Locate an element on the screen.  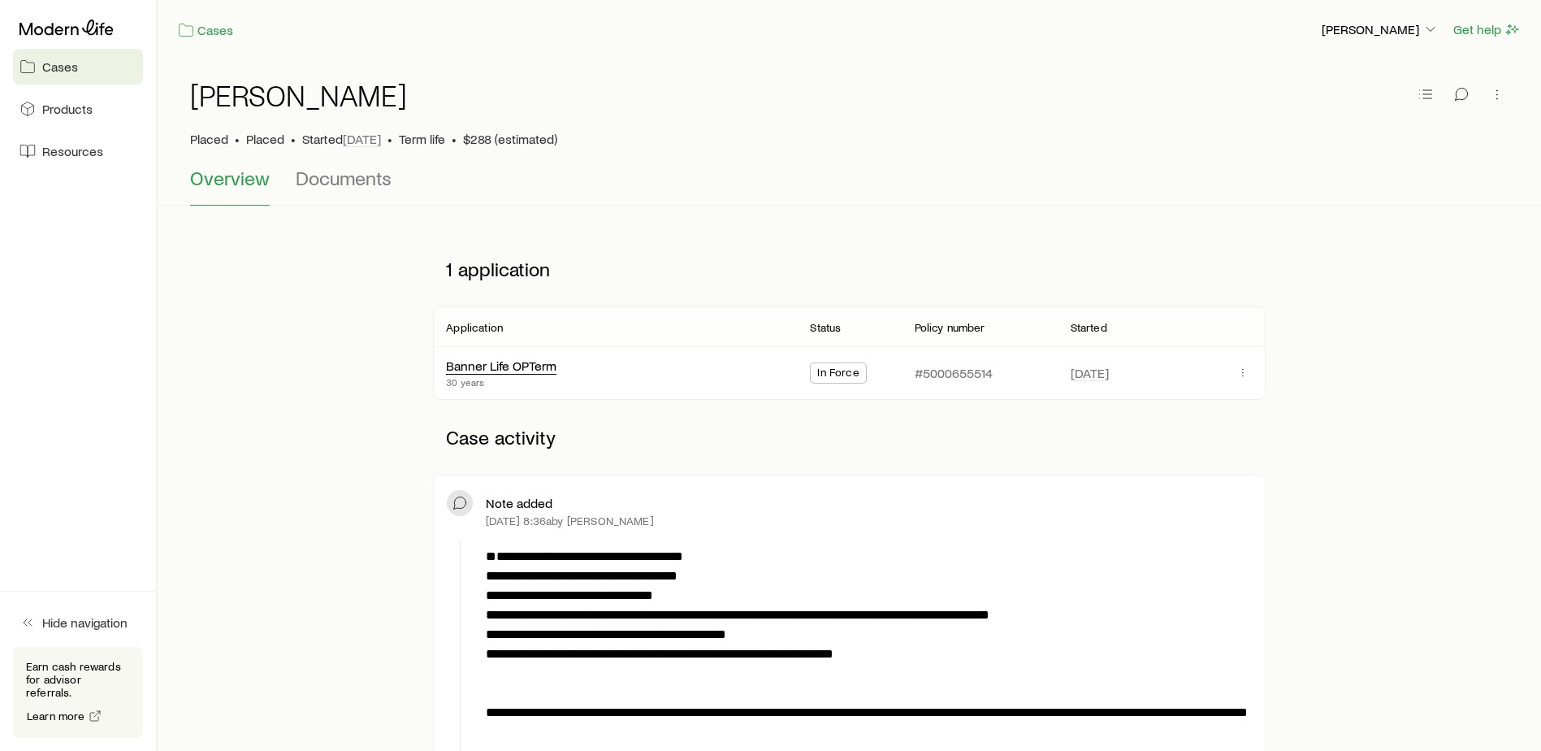
p: #5000655514 is located at coordinates (954, 373).